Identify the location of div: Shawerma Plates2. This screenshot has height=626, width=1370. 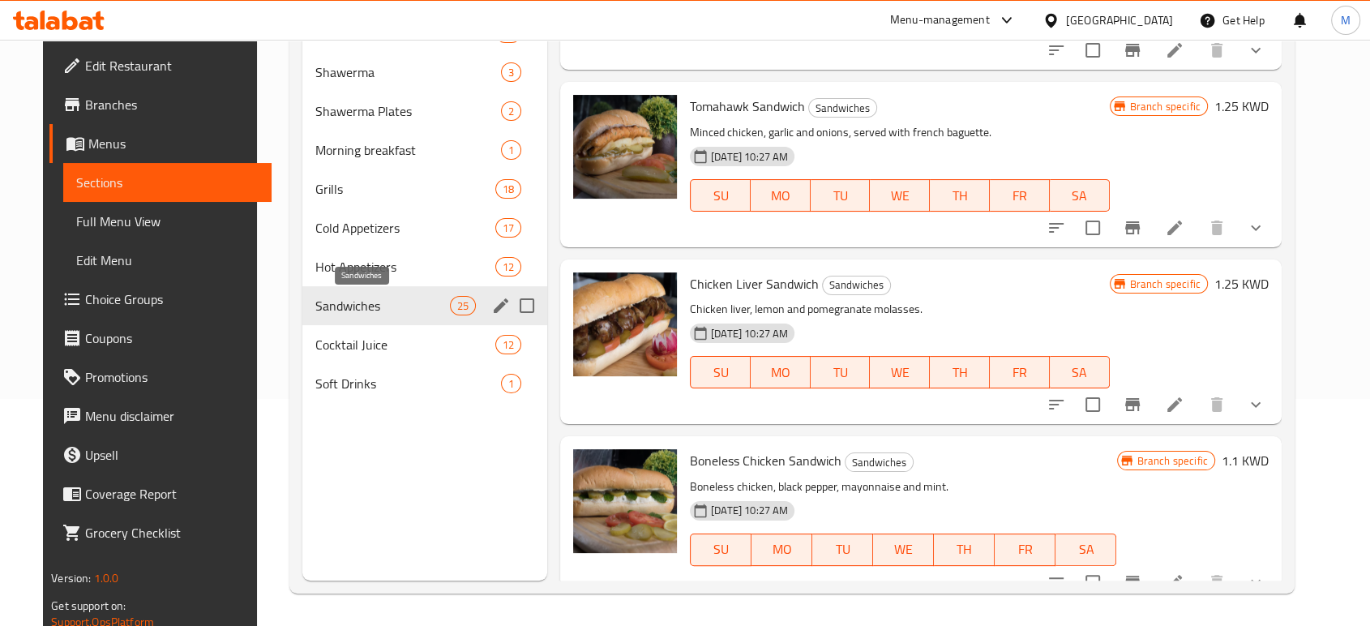
(425, 111).